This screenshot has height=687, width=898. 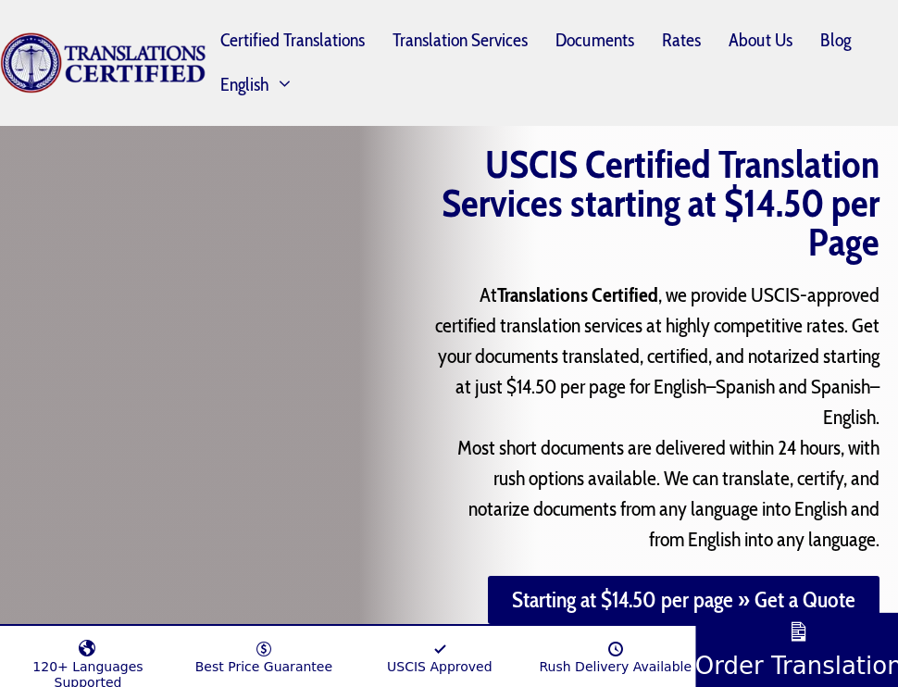 What do you see at coordinates (264, 652) in the screenshot?
I see `a: Best Price Guarantee` at bounding box center [264, 652].